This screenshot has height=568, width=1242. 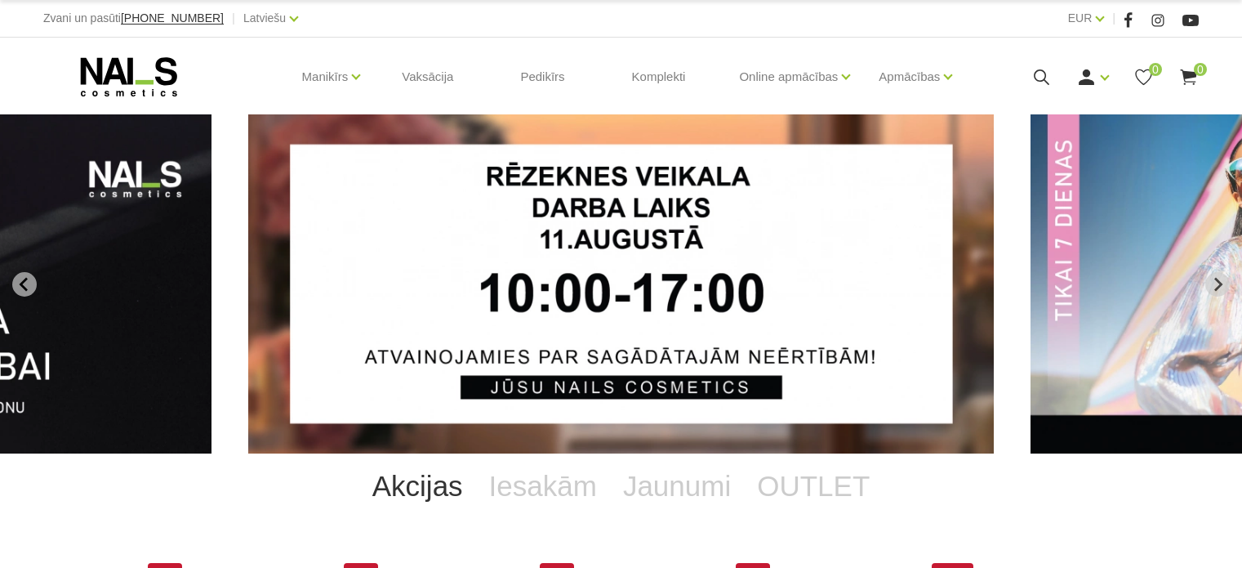 I want to click on a: Vaksācija, so click(x=427, y=77).